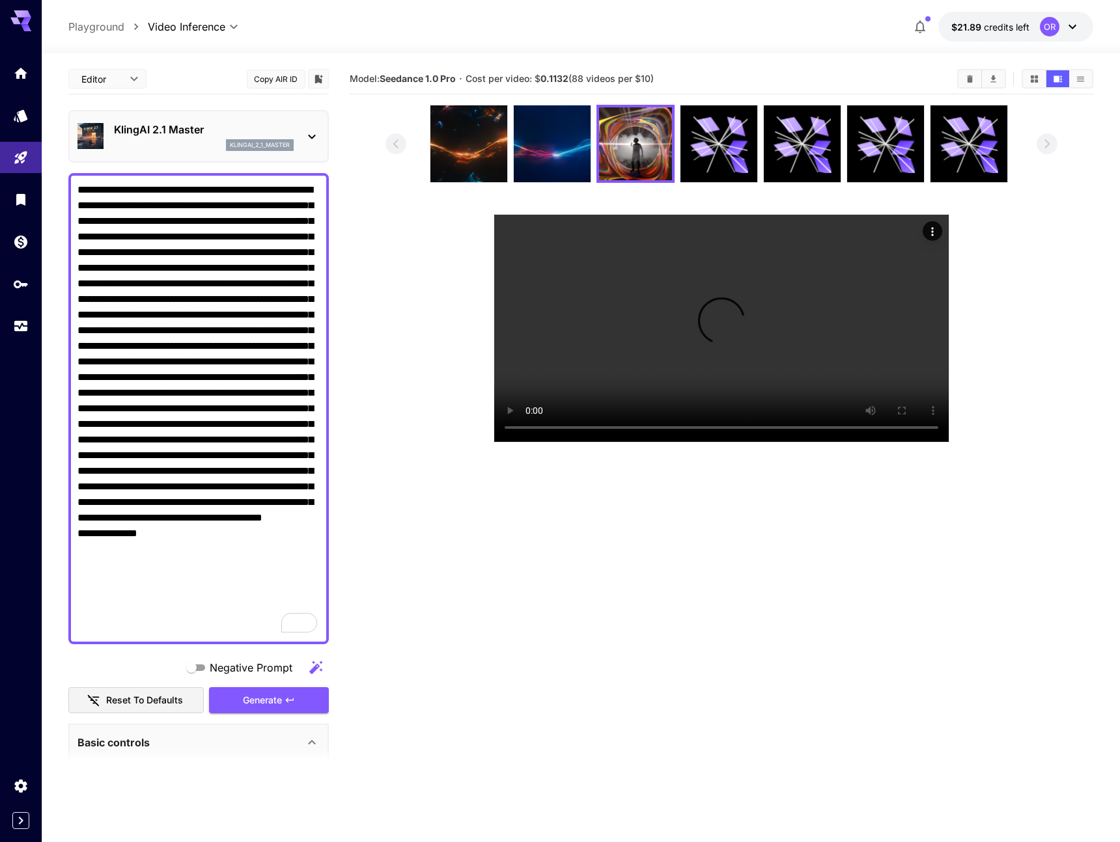 The width and height of the screenshot is (1120, 842). What do you see at coordinates (21, 786) in the screenshot?
I see `div: Settings` at bounding box center [21, 786].